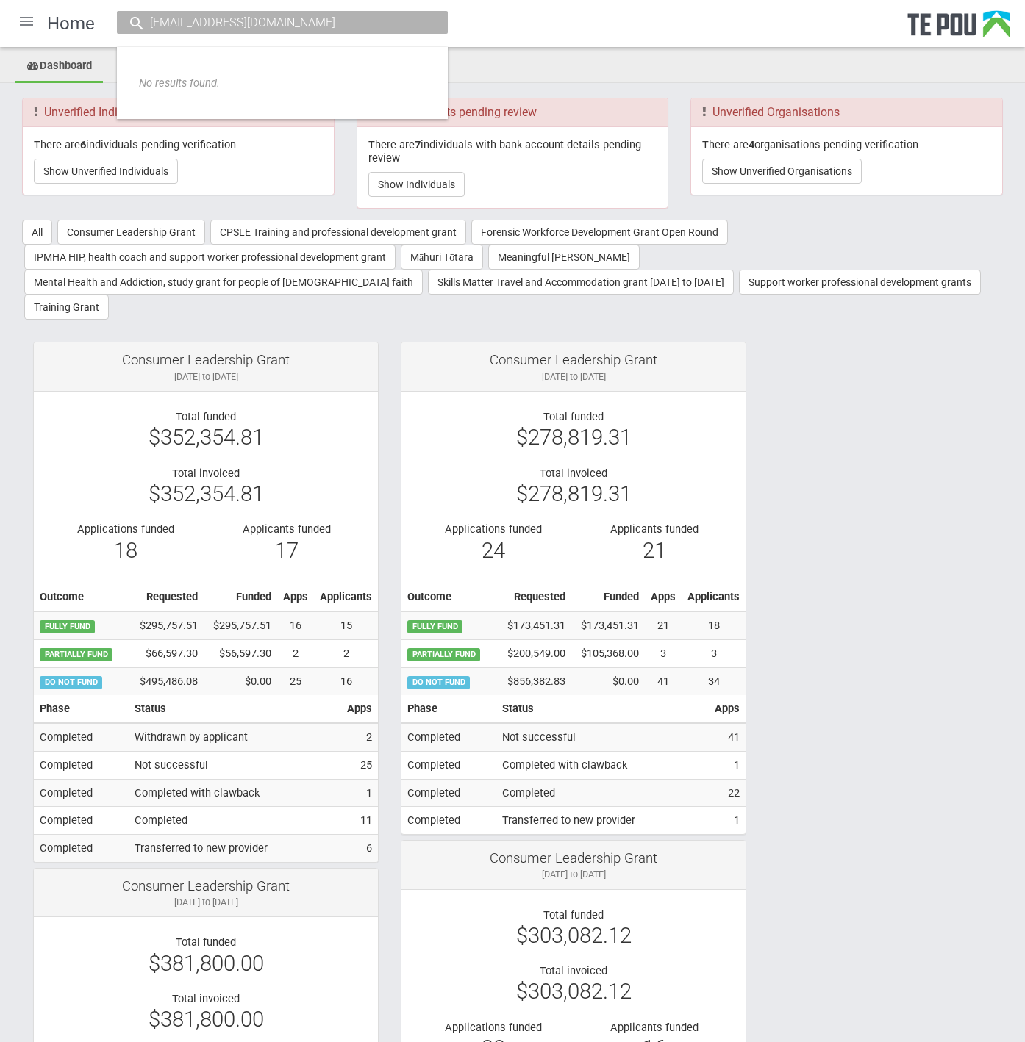 This screenshot has width=1025, height=1042. What do you see at coordinates (359, 848) in the screenshot?
I see `td: 6` at bounding box center [359, 848].